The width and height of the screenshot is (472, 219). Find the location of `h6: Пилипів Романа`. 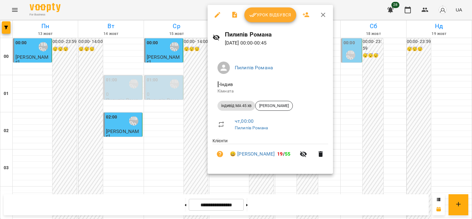

h6: Пилипів Романа is located at coordinates (276, 34).